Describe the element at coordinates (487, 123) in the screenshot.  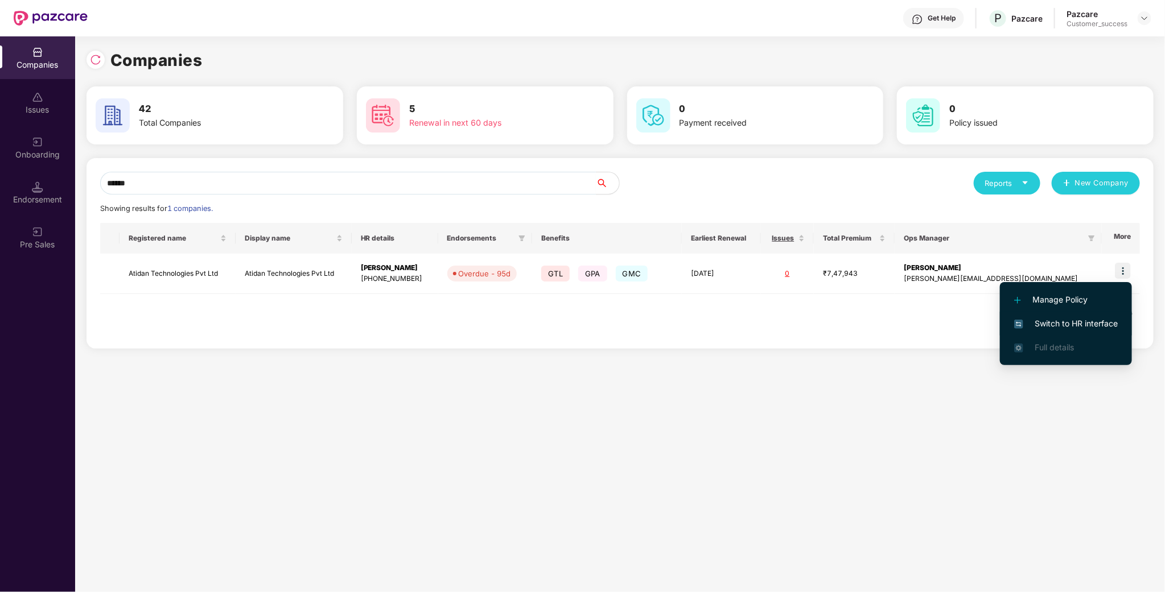
I see `div: Renewal in next 60 days` at that location.